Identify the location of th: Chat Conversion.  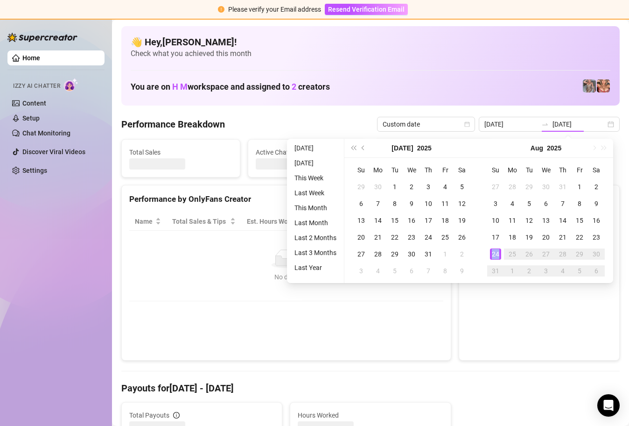
(408, 221).